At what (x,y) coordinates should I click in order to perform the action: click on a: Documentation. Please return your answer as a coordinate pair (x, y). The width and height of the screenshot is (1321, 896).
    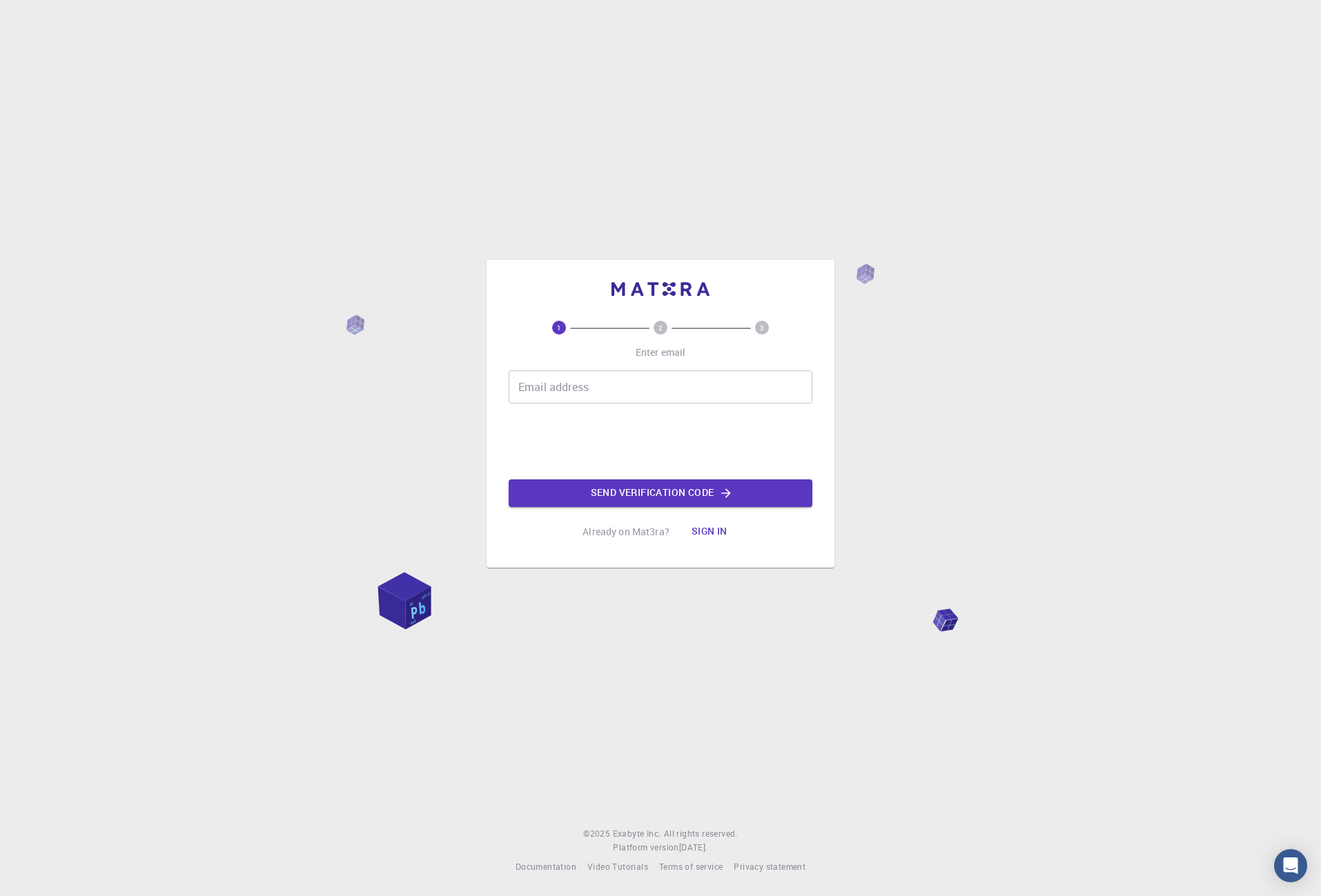
    Looking at the image, I should click on (546, 867).